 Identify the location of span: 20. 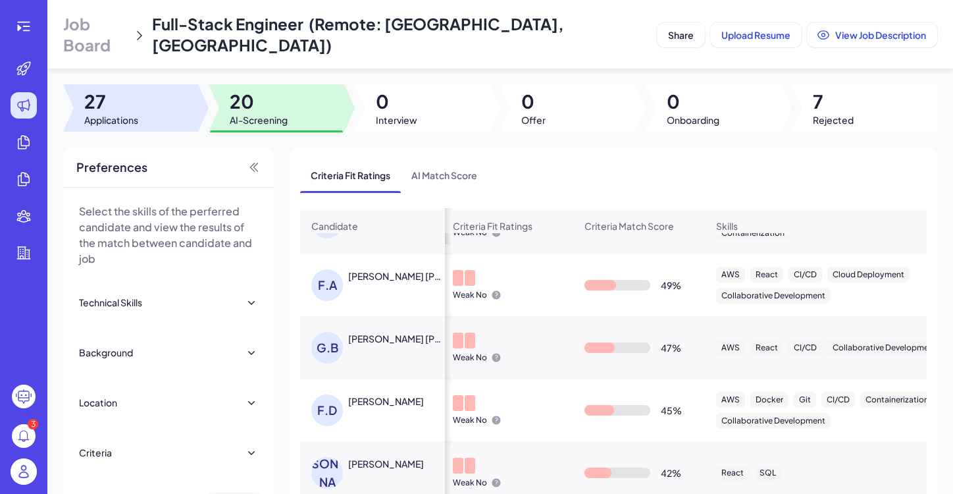
(259, 101).